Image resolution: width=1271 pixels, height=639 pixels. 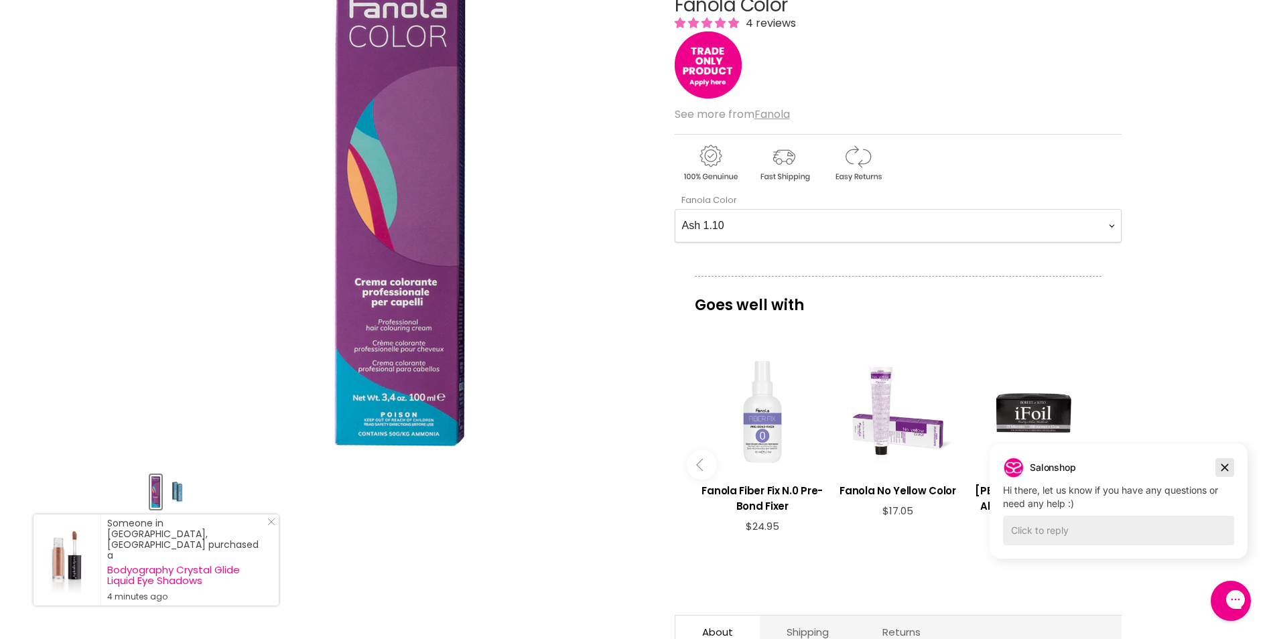 What do you see at coordinates (1033, 496) in the screenshot?
I see `a: View product:Robert de Soto Silver Aluminium iFoil 100m` at bounding box center [1033, 496].